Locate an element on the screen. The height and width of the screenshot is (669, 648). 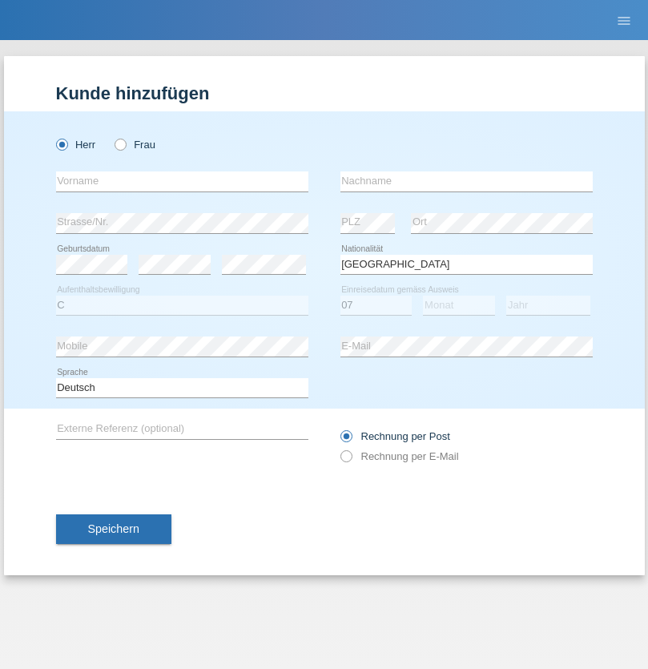
span: Speichern is located at coordinates (114, 529).